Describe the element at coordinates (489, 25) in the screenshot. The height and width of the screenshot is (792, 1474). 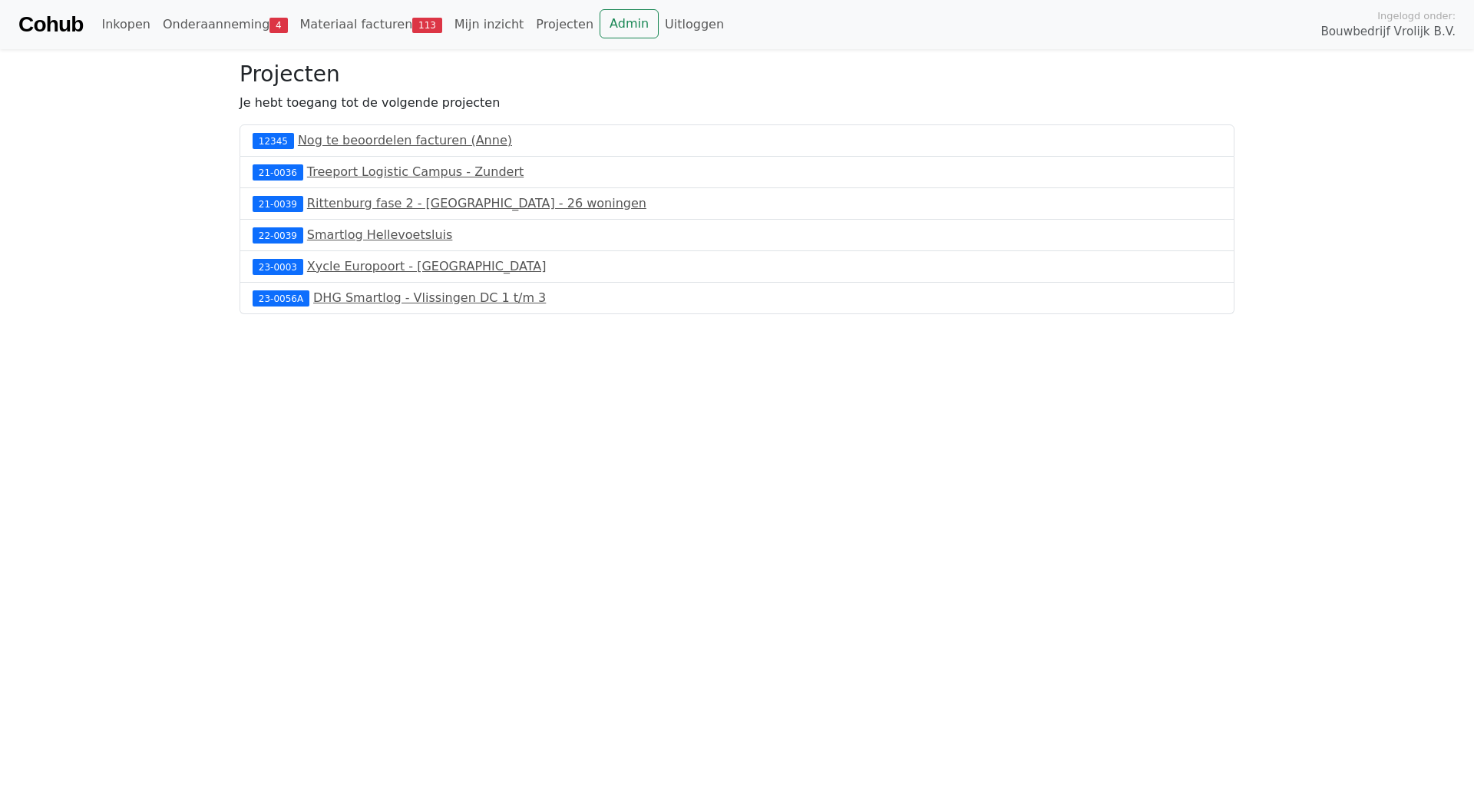
I see `a: Mijn inzicht` at that location.